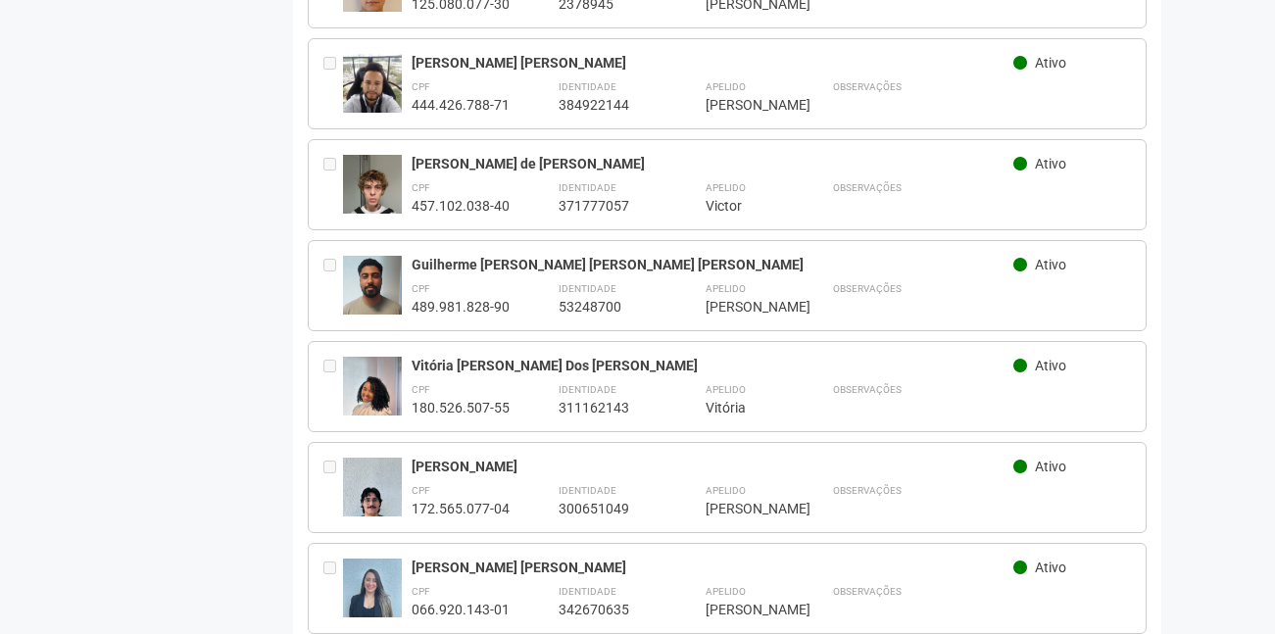 The height and width of the screenshot is (634, 1275). I want to click on div: 371777057, so click(608, 206).